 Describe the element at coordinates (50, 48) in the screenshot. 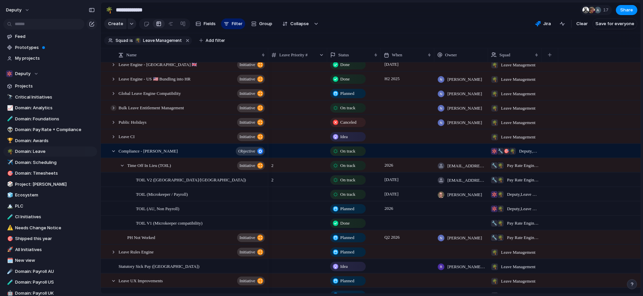

I see `a: Prototypes` at that location.